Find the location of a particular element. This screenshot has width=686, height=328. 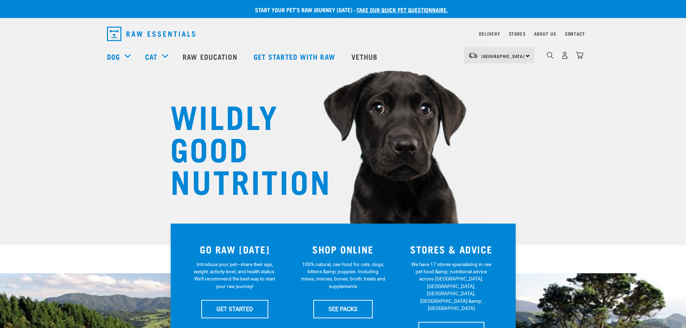

a: Vethub is located at coordinates (366, 57).